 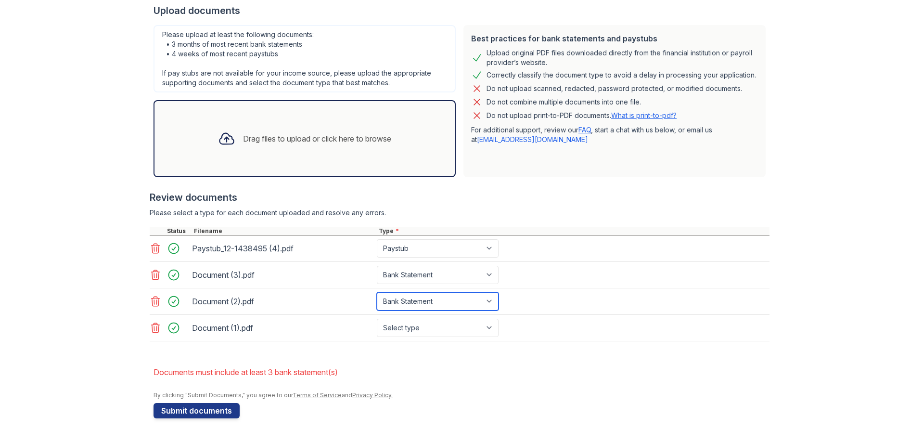 What do you see at coordinates (317, 395) in the screenshot?
I see `a: Terms of Service` at bounding box center [317, 395].